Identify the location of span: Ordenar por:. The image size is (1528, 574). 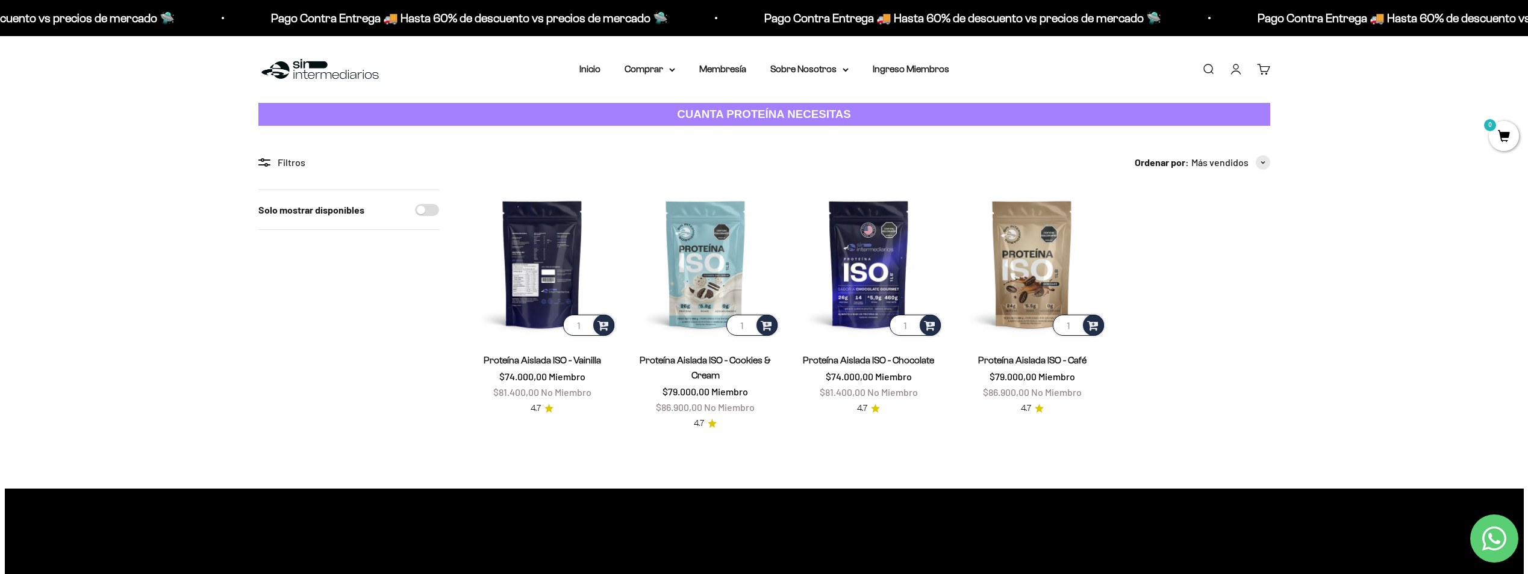
(1161, 163).